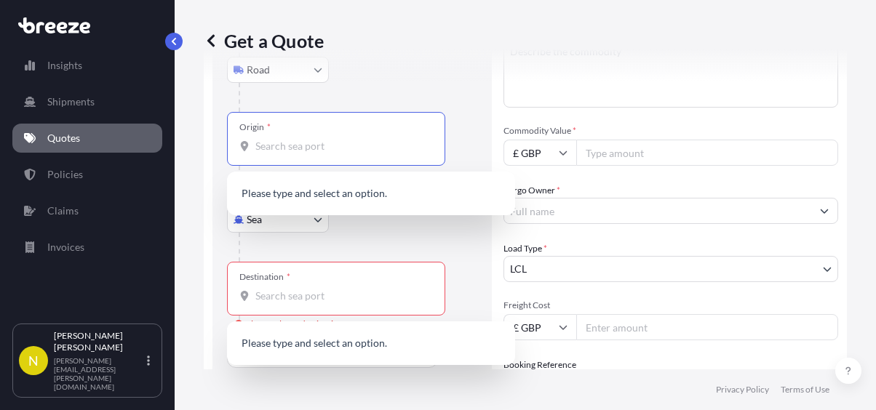 The width and height of the screenshot is (876, 410). I want to click on button: Select transport, so click(278, 220).